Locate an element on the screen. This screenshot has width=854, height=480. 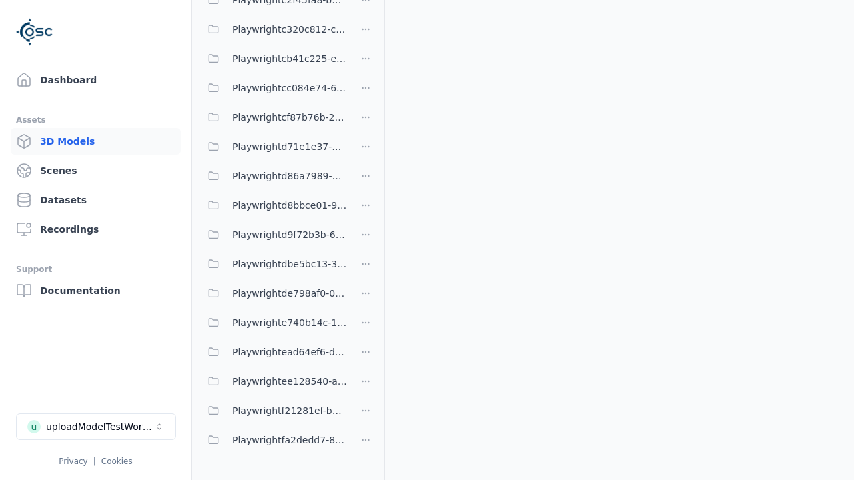
button: Select a workspace is located at coordinates (96, 427).